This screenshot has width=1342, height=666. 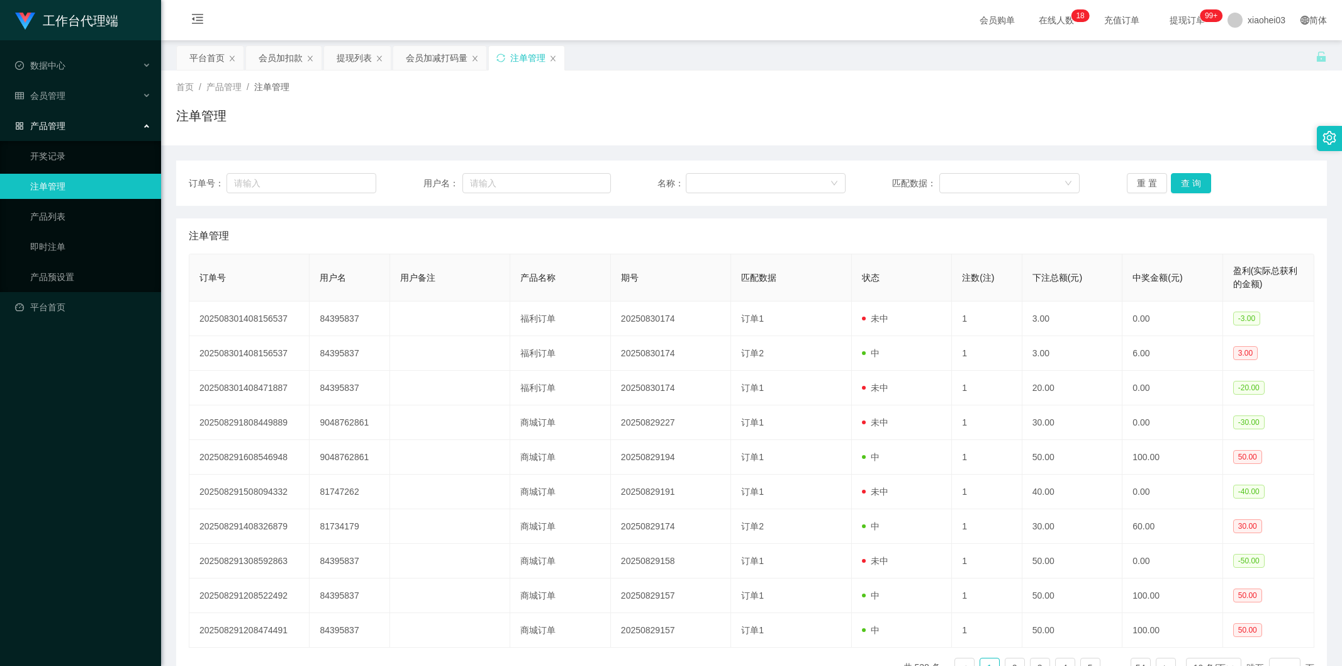 What do you see at coordinates (915, 183) in the screenshot?
I see `span: 匹配数据：` at bounding box center [915, 183].